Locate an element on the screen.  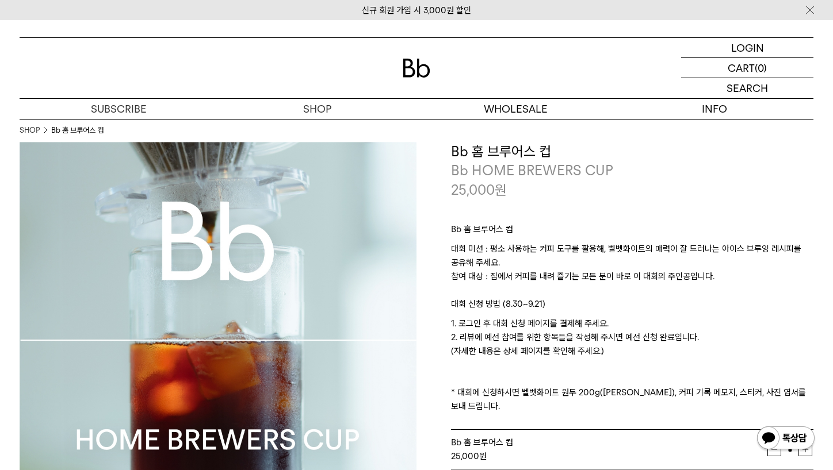
a: CART (0) is located at coordinates (747, 68).